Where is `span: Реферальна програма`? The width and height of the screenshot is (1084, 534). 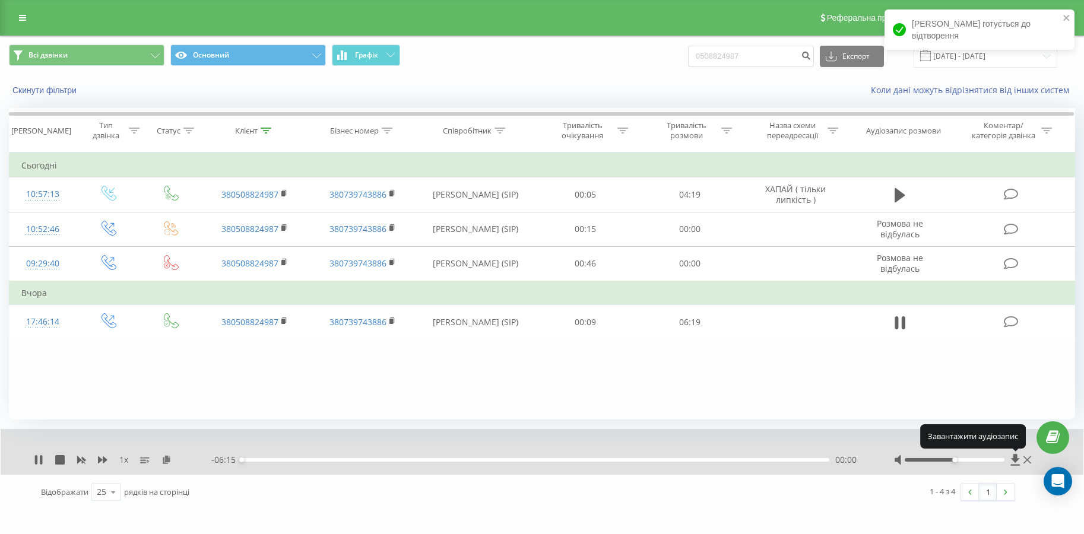
span: Реферальна програма is located at coordinates (870, 18).